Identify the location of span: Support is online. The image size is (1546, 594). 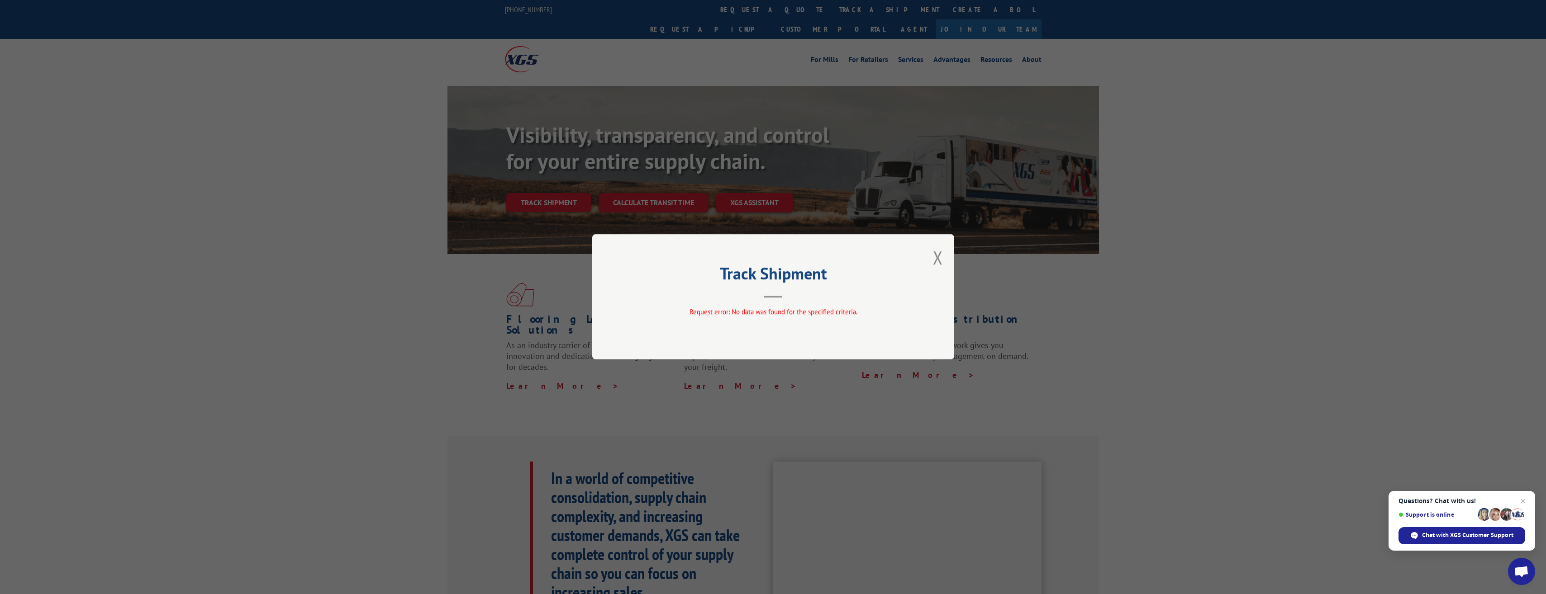
(1436, 515).